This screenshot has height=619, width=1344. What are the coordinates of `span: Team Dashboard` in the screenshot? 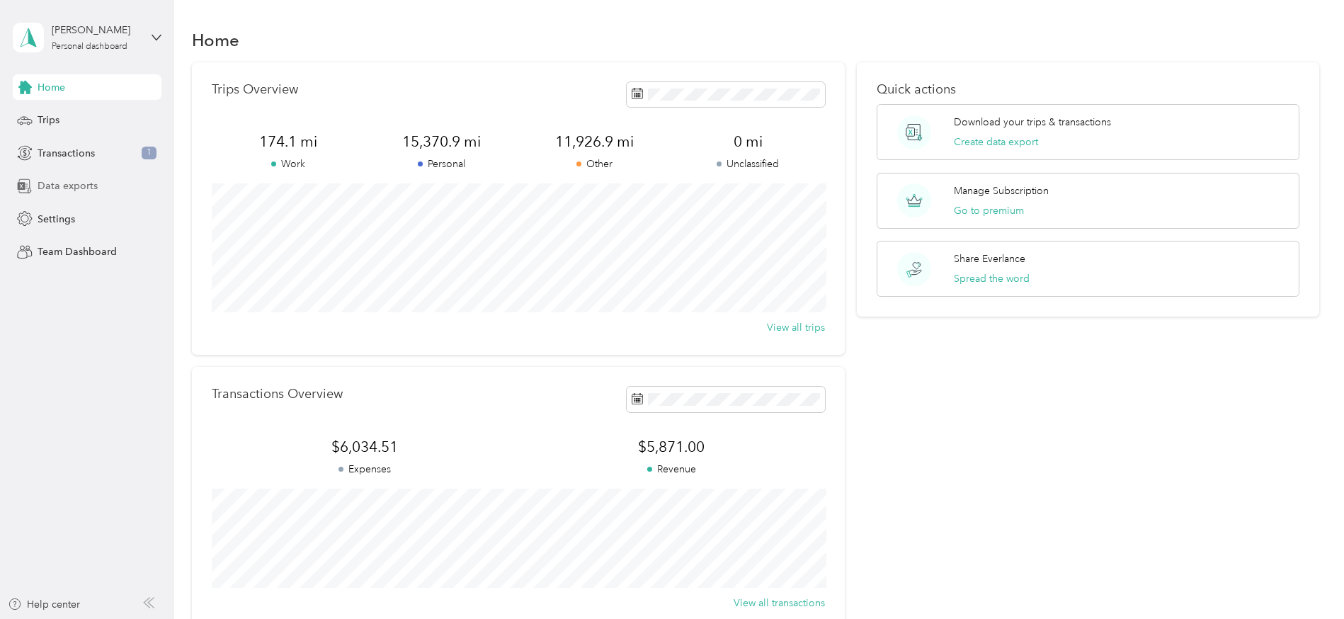 It's located at (77, 251).